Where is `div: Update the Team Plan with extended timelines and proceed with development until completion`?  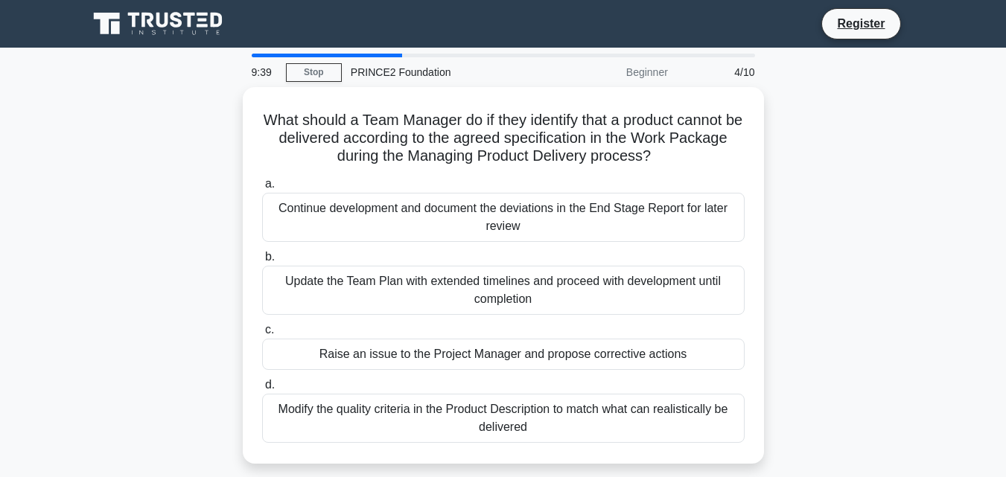
div: Update the Team Plan with extended timelines and proceed with development until completion is located at coordinates (503, 290).